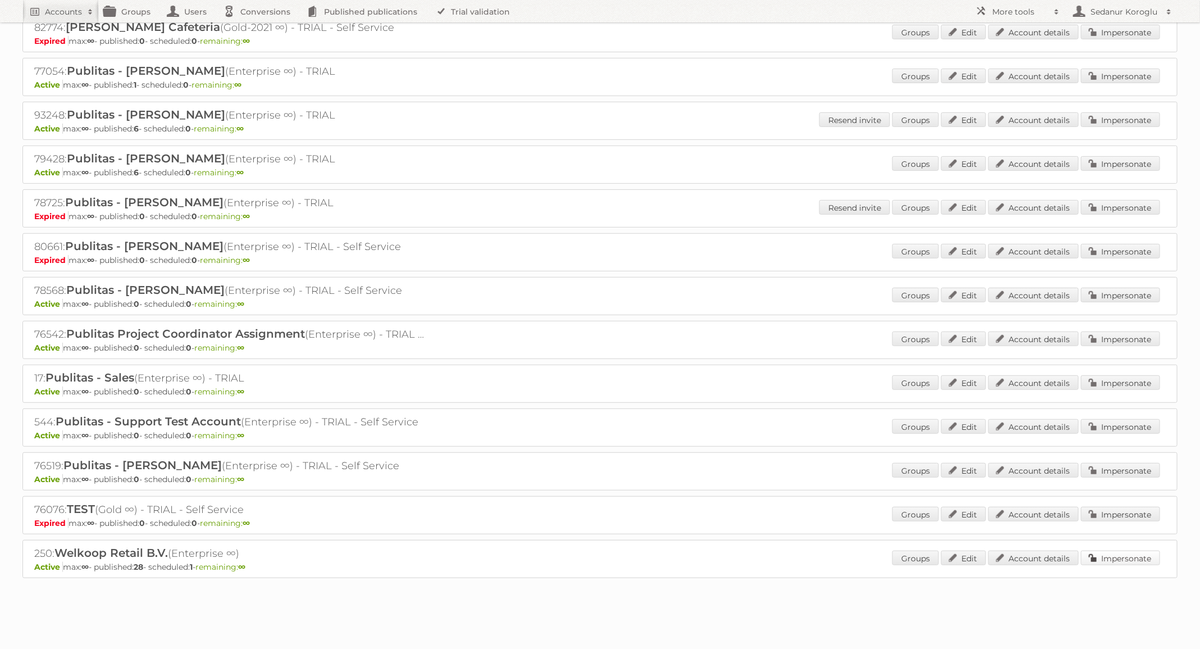  What do you see at coordinates (231, 378) in the screenshot?
I see `h2: 17: (Enterprise ∞) - TRIAL` at bounding box center [231, 378].